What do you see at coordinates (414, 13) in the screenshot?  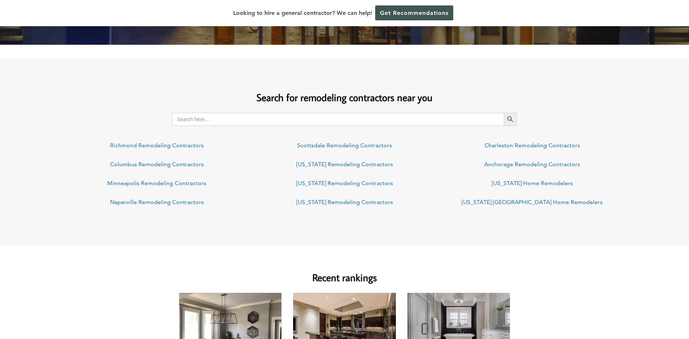 I see `a: Get Recommendations` at bounding box center [414, 13].